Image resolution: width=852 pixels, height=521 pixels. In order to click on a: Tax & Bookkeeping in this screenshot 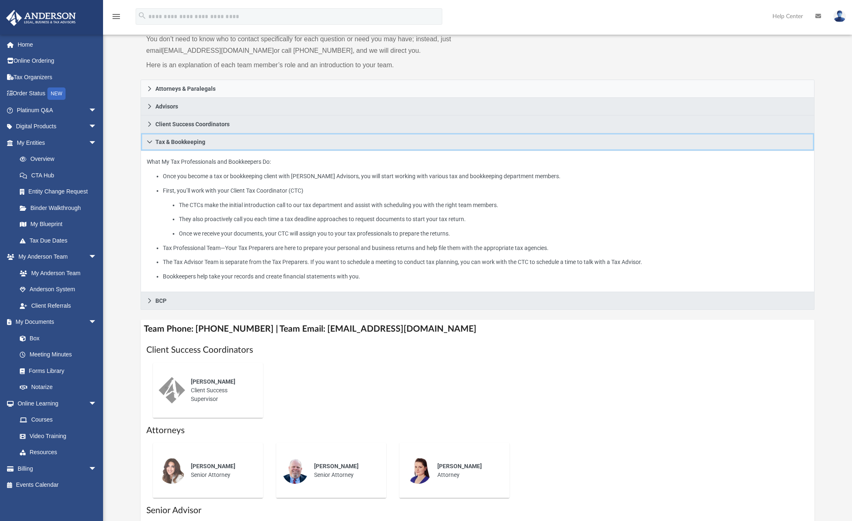, I will do `click(477, 142)`.